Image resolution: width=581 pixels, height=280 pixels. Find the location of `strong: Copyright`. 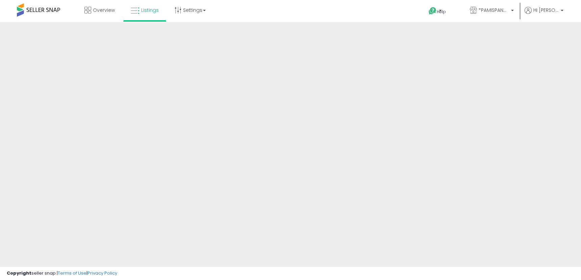

strong: Copyright is located at coordinates (19, 273).